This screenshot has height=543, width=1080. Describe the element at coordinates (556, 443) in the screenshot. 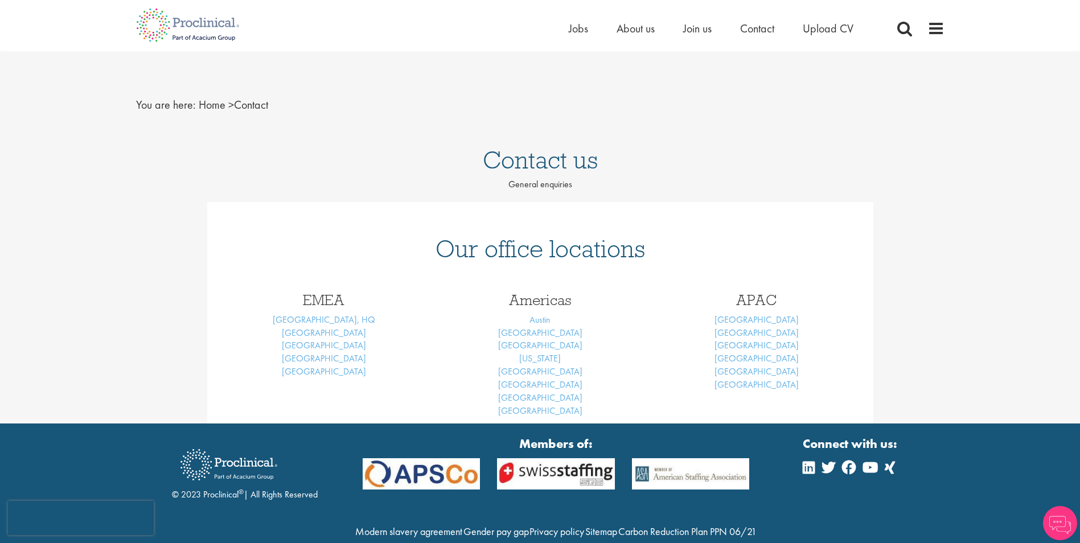

I see `strong: Members of:` at that location.